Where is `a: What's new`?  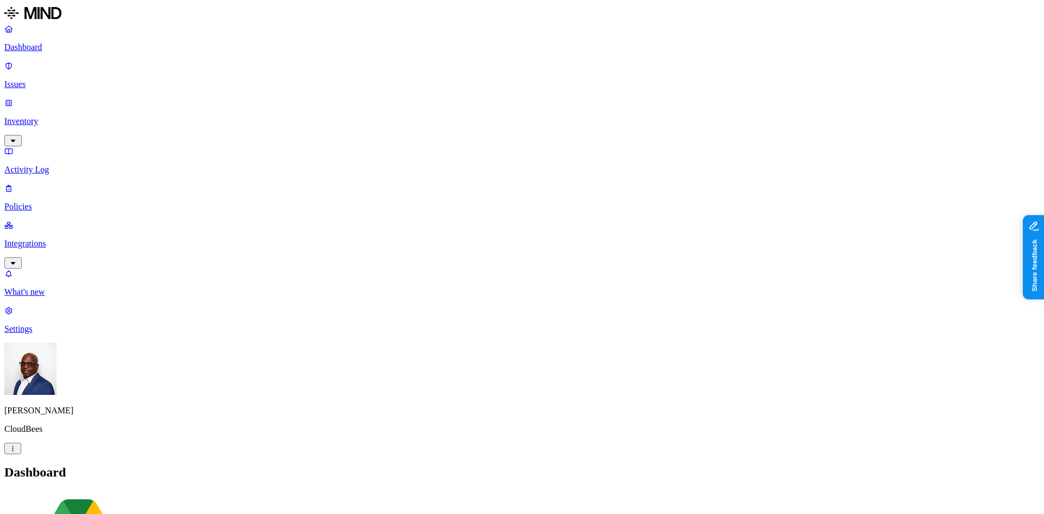
a: What's new is located at coordinates (522, 283).